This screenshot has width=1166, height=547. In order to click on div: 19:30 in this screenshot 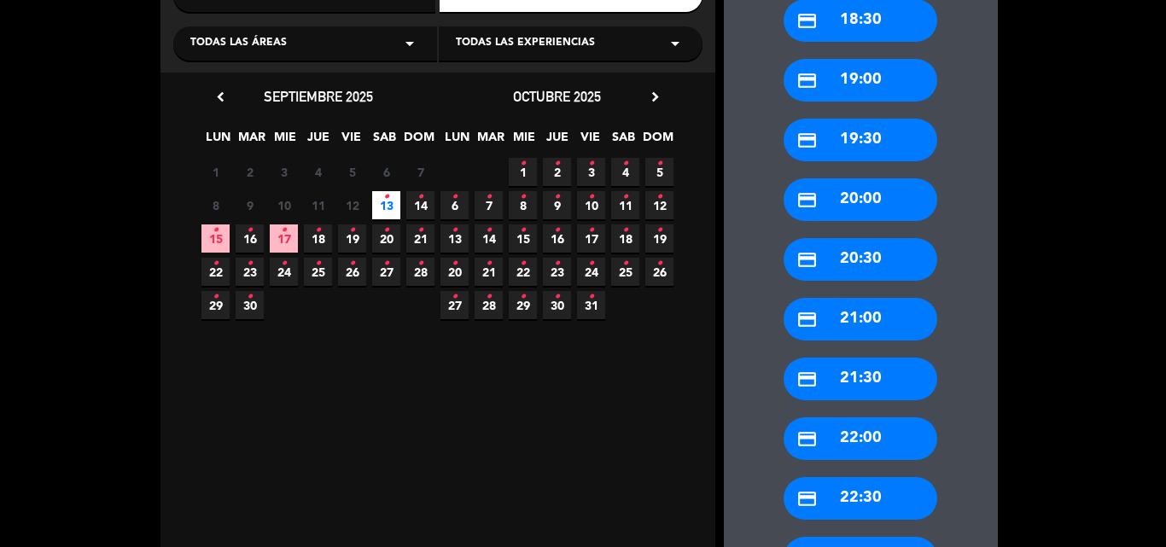, I will do `click(860, 140)`.